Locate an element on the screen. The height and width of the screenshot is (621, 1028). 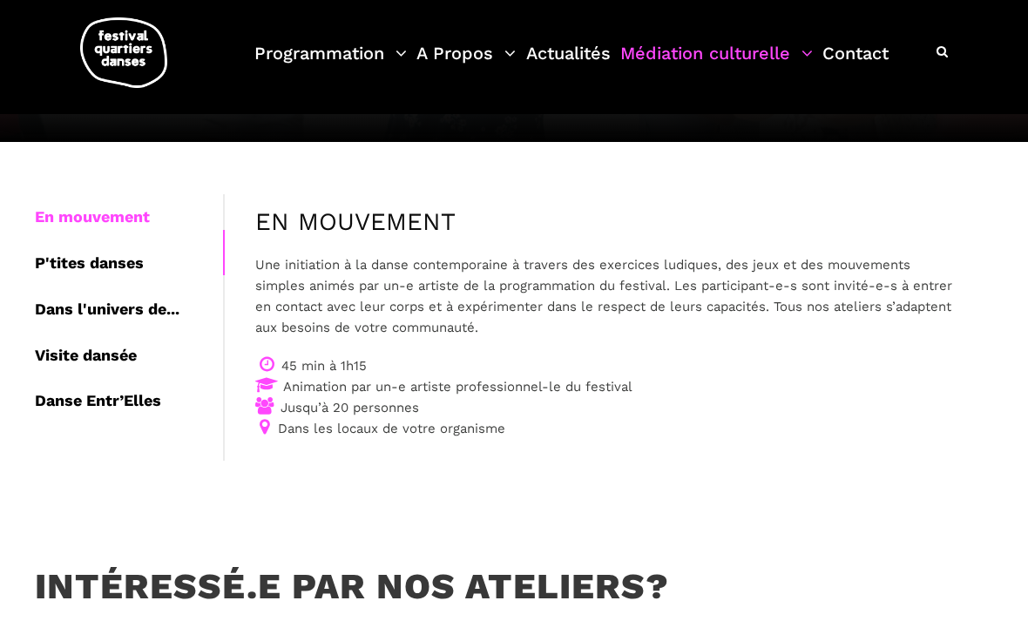
p: 45 min à 1h15 Animation par un-e artiste professionnel-le du festival Jusqu’à 20 personnes Dans l... is located at coordinates (609, 397).